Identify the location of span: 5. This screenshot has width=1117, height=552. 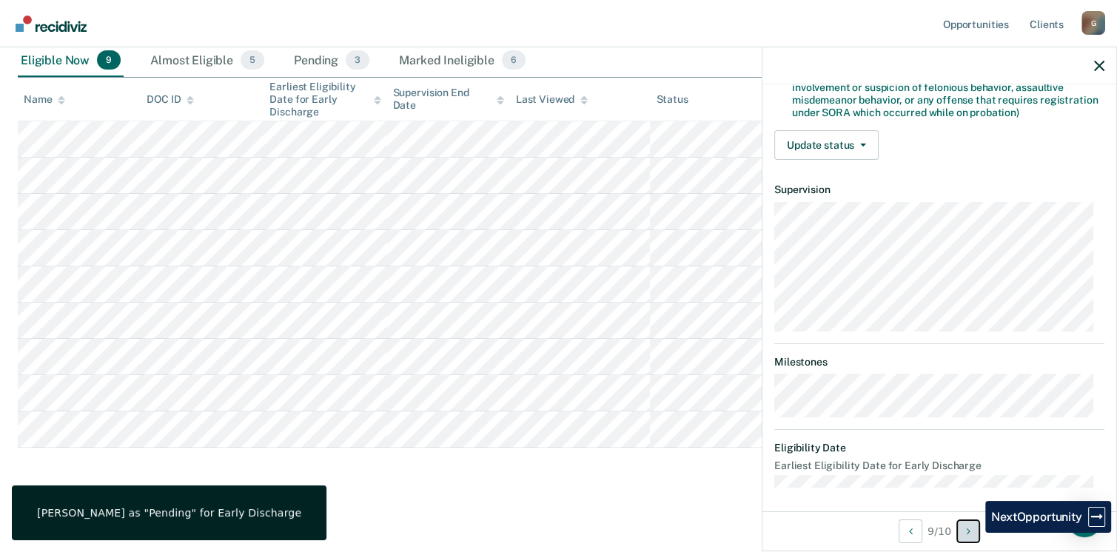
(252, 60).